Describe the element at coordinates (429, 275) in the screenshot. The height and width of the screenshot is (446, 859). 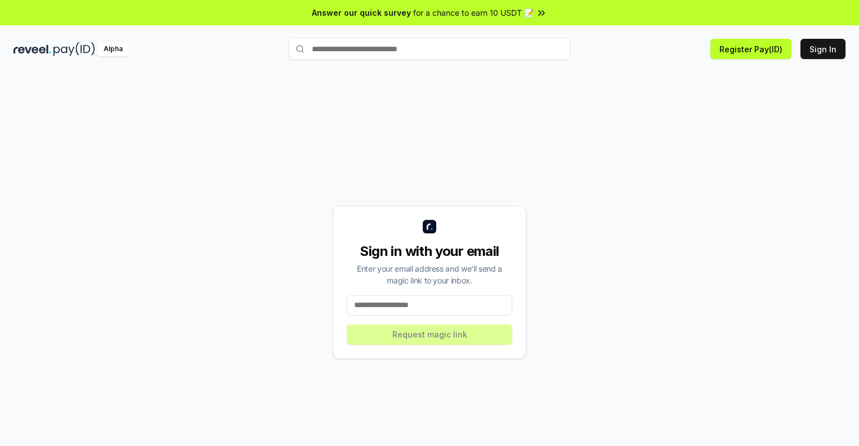
I see `div: Enter your email address and we’ll send a magic link to your inbox.` at that location.